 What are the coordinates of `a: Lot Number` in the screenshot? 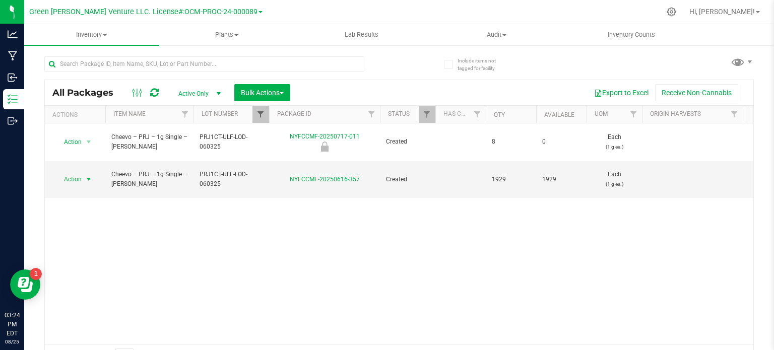 It's located at (220, 114).